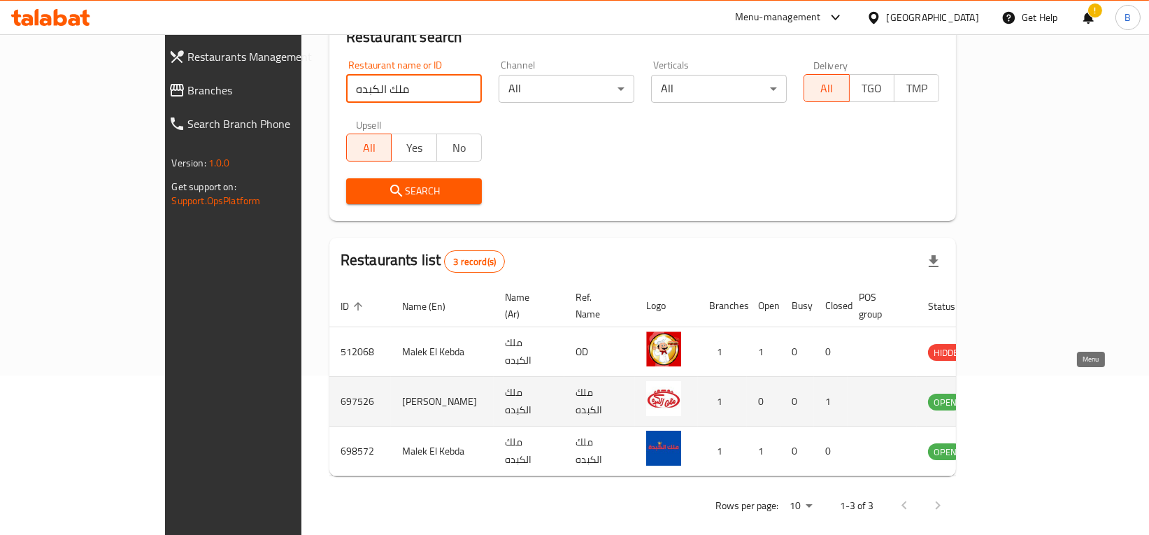 The width and height of the screenshot is (1149, 535). What do you see at coordinates (257, 57) in the screenshot?
I see `a: Restaurants Management` at bounding box center [257, 57].